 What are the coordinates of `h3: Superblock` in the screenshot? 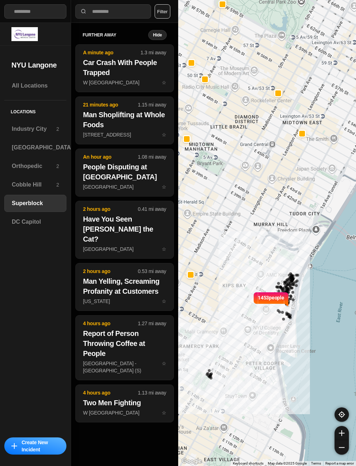 It's located at (35, 203).